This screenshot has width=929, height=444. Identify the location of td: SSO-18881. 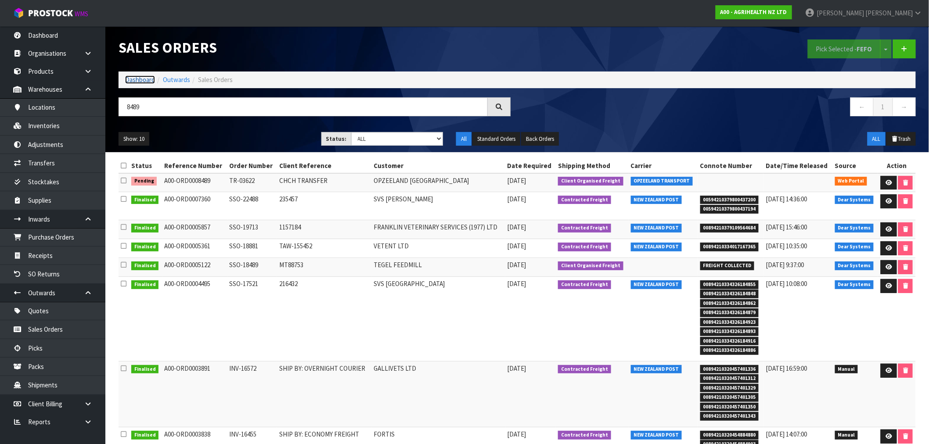
(252, 248).